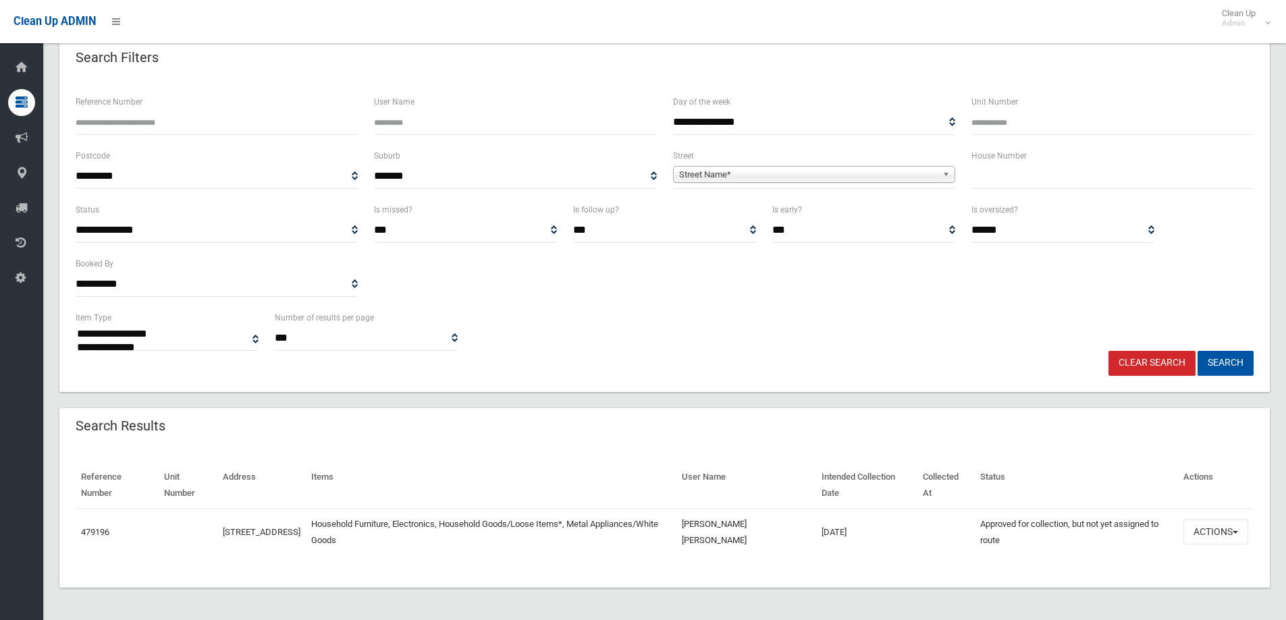 This screenshot has width=1286, height=620. Describe the element at coordinates (994, 210) in the screenshot. I see `label: Is oversized?` at that location.